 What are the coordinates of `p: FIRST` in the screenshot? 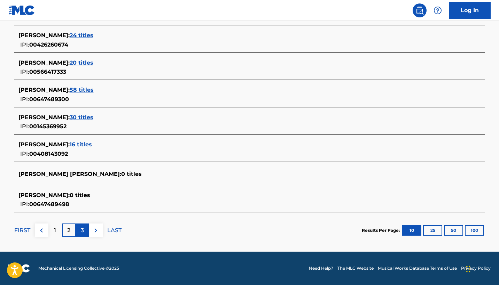 It's located at (22, 231).